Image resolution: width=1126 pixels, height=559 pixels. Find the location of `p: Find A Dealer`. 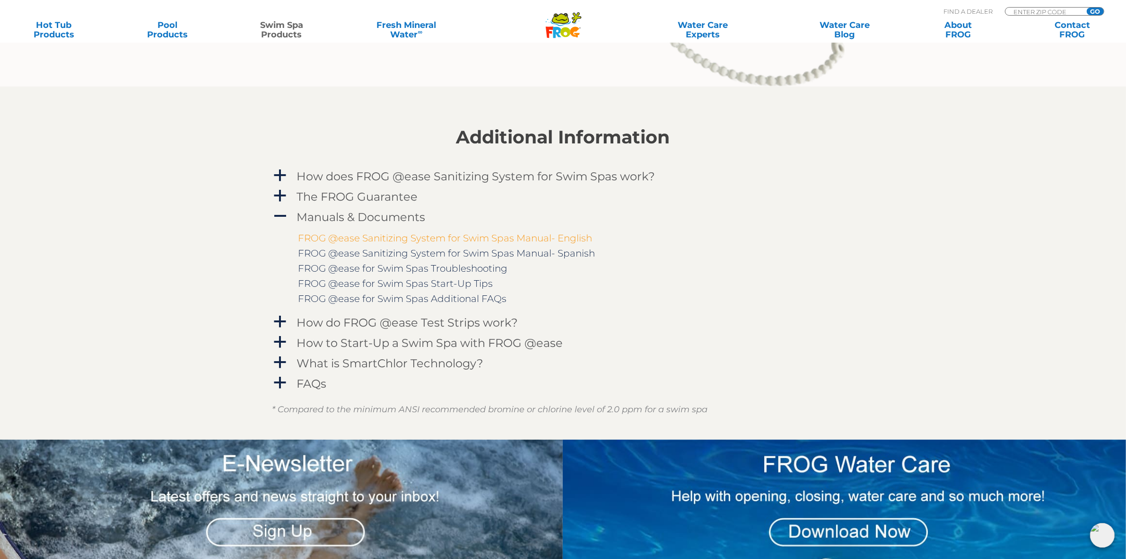

p: Find A Dealer is located at coordinates (968, 11).